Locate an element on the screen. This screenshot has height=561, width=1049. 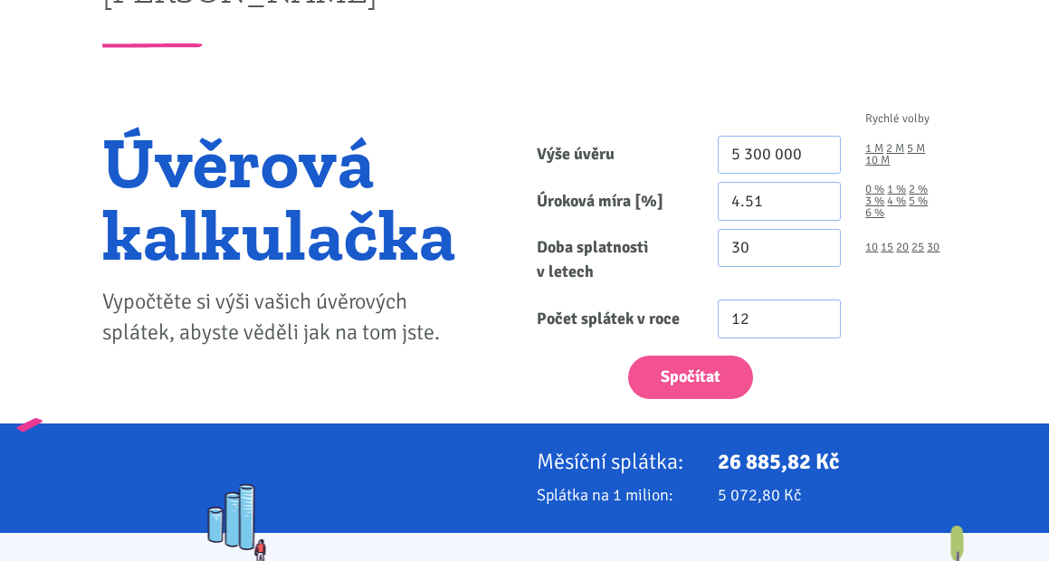
a: 2 M is located at coordinates (895, 148).